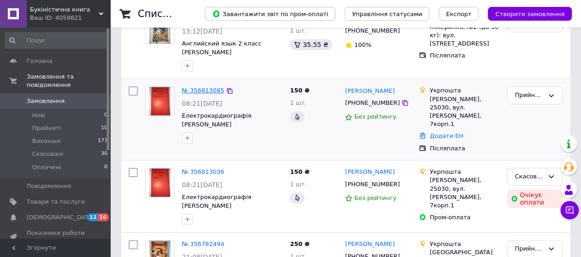  I want to click on span: Завантажити звіт по пром-оплаті, so click(270, 14).